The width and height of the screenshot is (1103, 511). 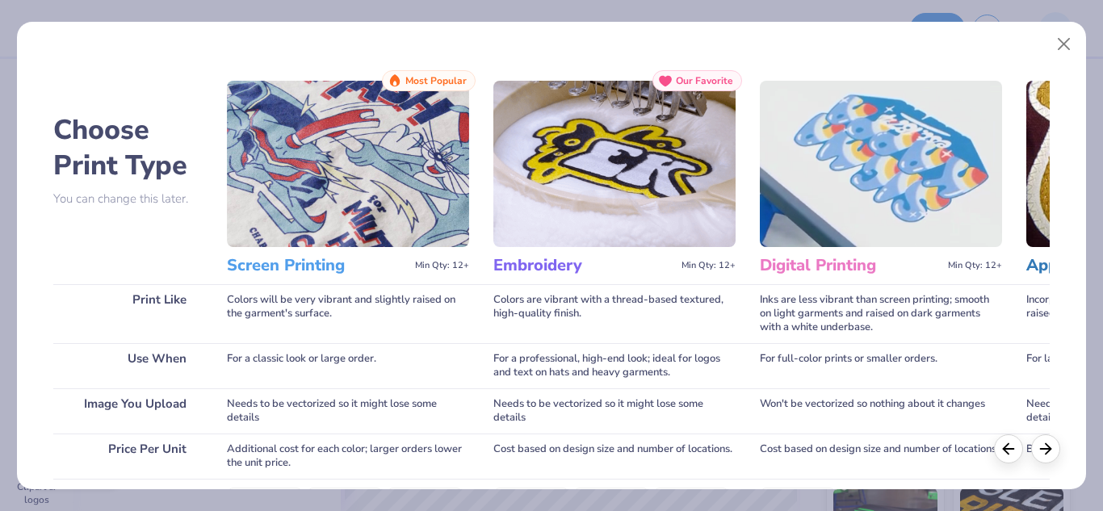 What do you see at coordinates (128, 199) in the screenshot?
I see `p: You can change this later.` at bounding box center [128, 199].